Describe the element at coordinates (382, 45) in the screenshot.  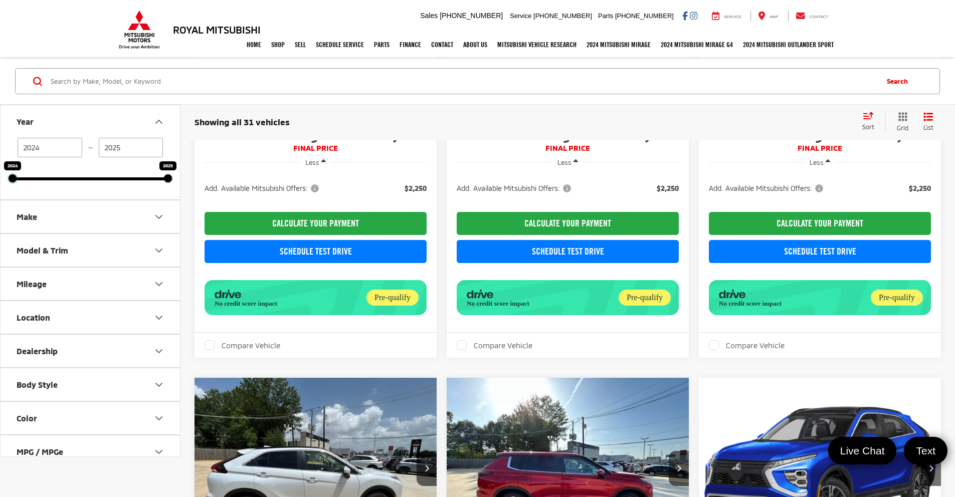
I see `a: Parts: Opens in a new tab` at that location.